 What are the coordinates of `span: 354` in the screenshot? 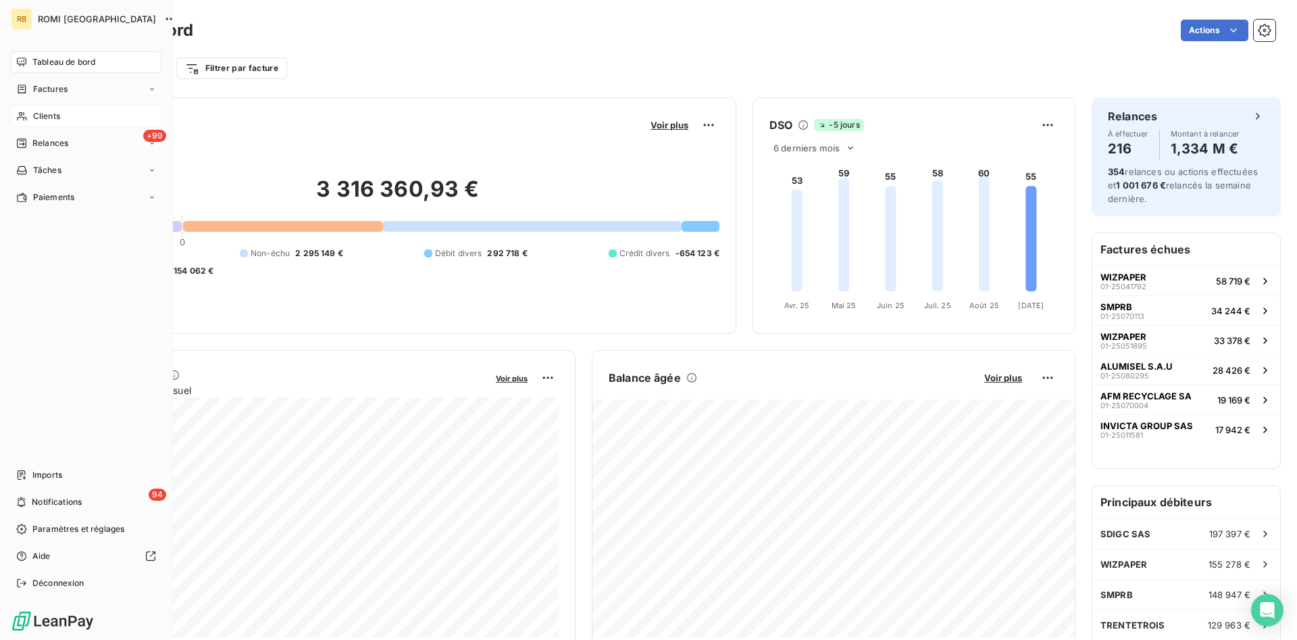 It's located at (1116, 172).